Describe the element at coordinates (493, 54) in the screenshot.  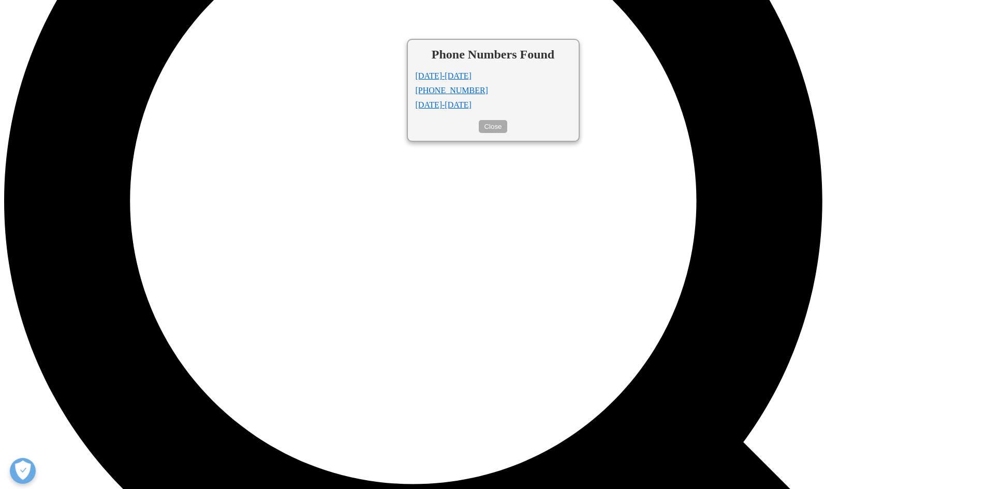
I see `h2: Phone Numbers Found` at that location.